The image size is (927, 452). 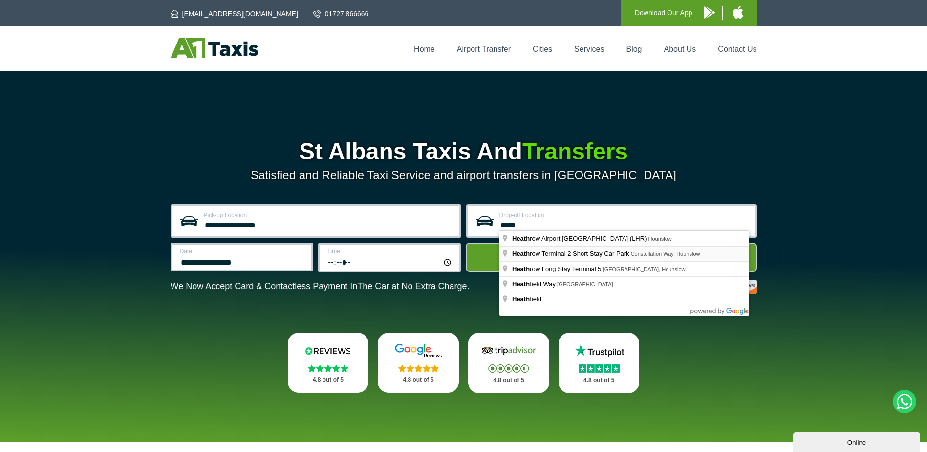 What do you see at coordinates (599, 351) in the screenshot?
I see `img: Trustpilot` at bounding box center [599, 351].